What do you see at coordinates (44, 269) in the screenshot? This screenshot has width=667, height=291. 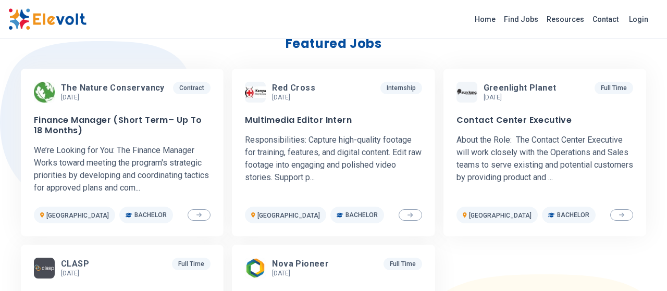 I see `img: CLASP` at bounding box center [44, 269].